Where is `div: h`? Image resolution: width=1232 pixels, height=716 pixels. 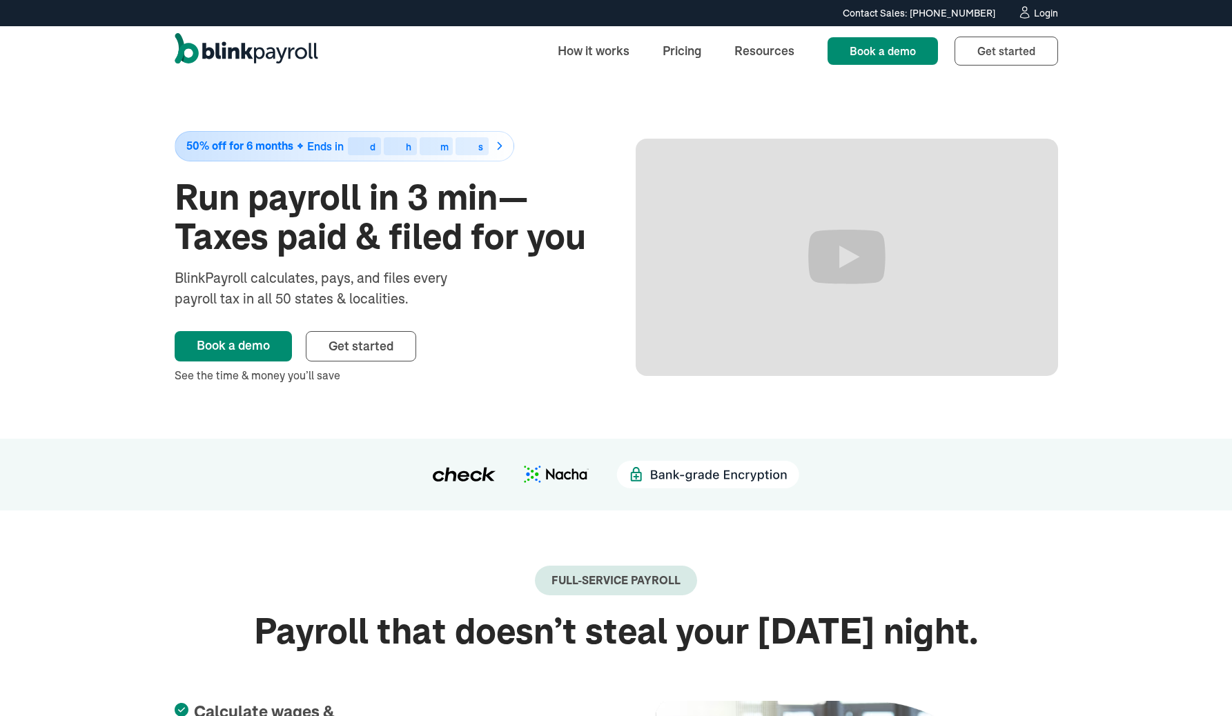
div: h is located at coordinates (409, 147).